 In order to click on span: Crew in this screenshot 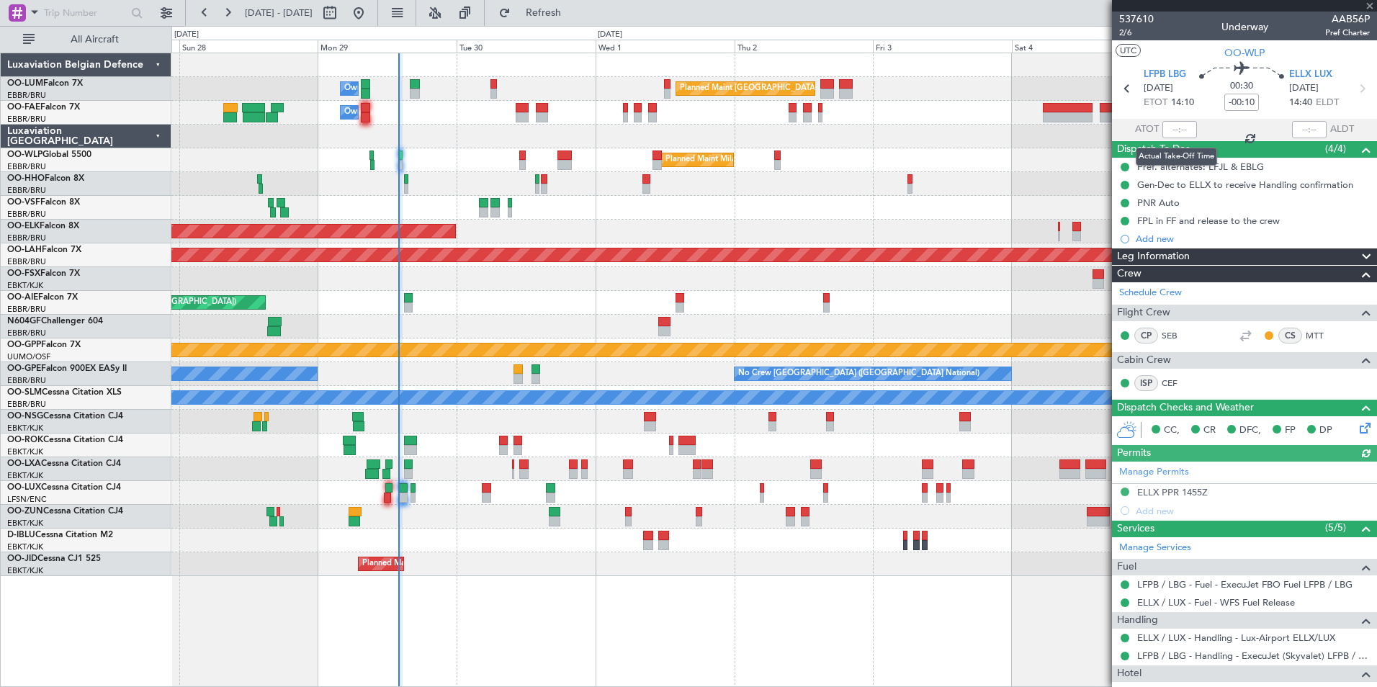, I will do `click(1129, 274)`.